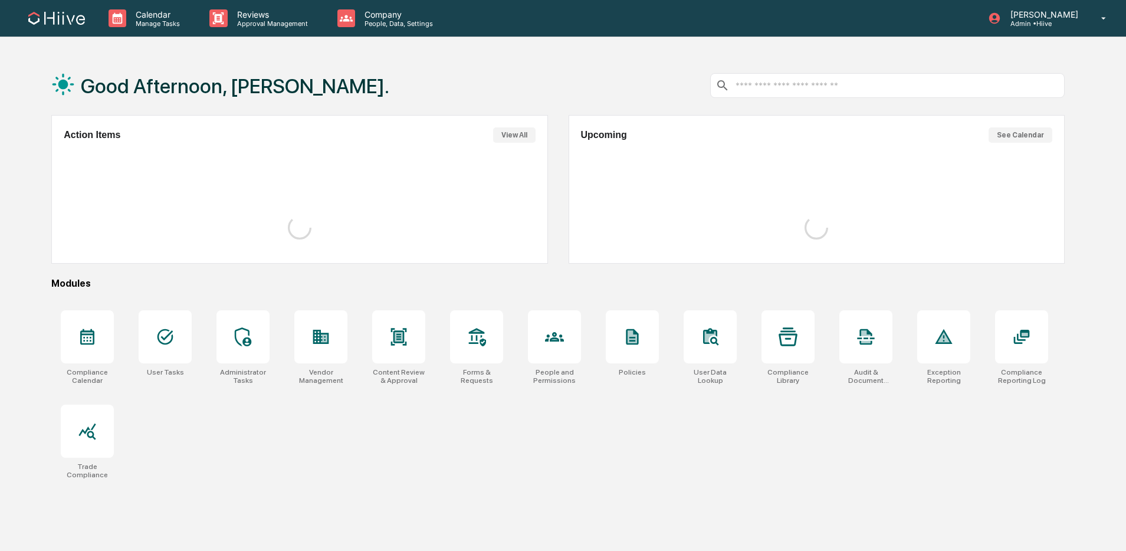 The height and width of the screenshot is (551, 1126). I want to click on p: Company, so click(397, 14).